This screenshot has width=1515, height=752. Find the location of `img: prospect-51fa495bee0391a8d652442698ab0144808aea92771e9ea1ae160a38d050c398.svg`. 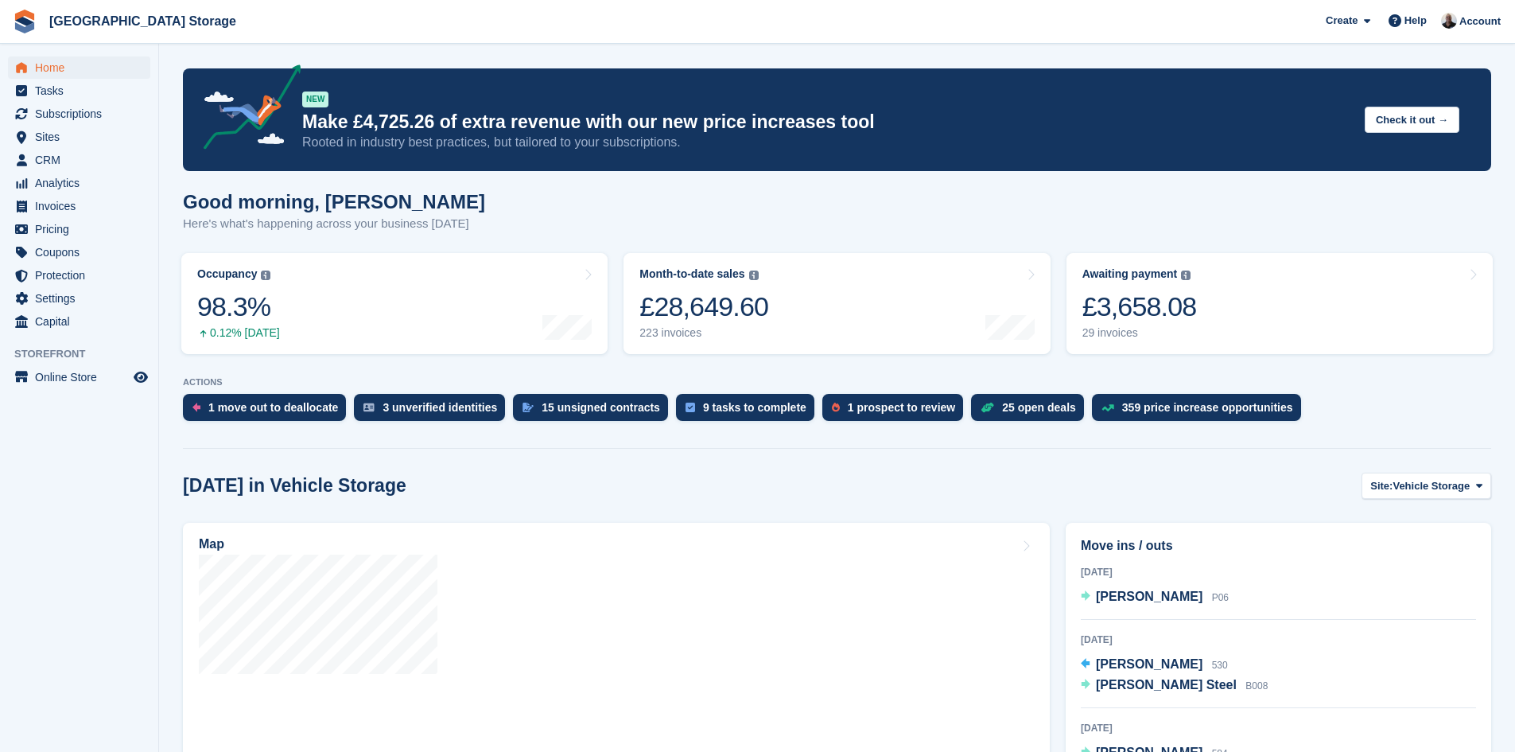

img: prospect-51fa495bee0391a8d652442698ab0144808aea92771e9ea1ae160a38d050c398.svg is located at coordinates (836, 407).